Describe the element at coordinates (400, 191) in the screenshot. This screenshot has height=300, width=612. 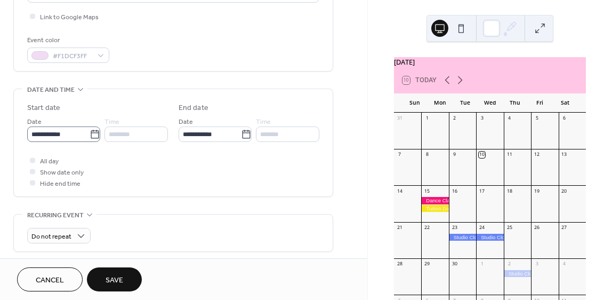
I see `div: 14` at that location.